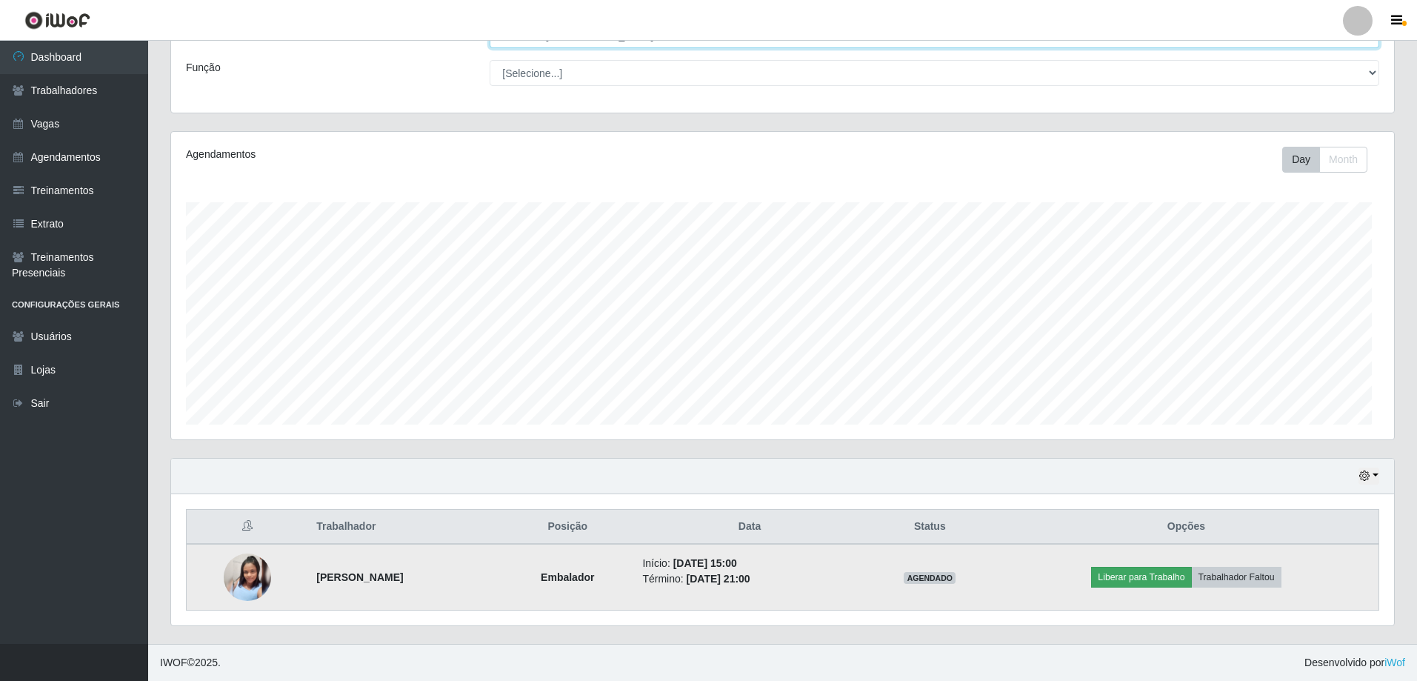 Image resolution: width=1417 pixels, height=681 pixels. Describe the element at coordinates (1236, 577) in the screenshot. I see `button: Trabalhador Faltou` at that location.